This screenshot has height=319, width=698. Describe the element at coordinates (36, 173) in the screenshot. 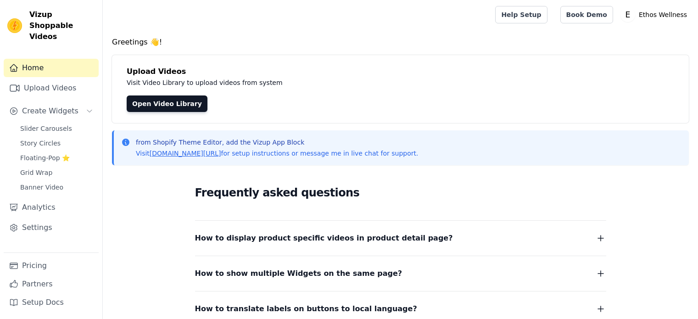

I see `span: Grid Wrap` at that location.